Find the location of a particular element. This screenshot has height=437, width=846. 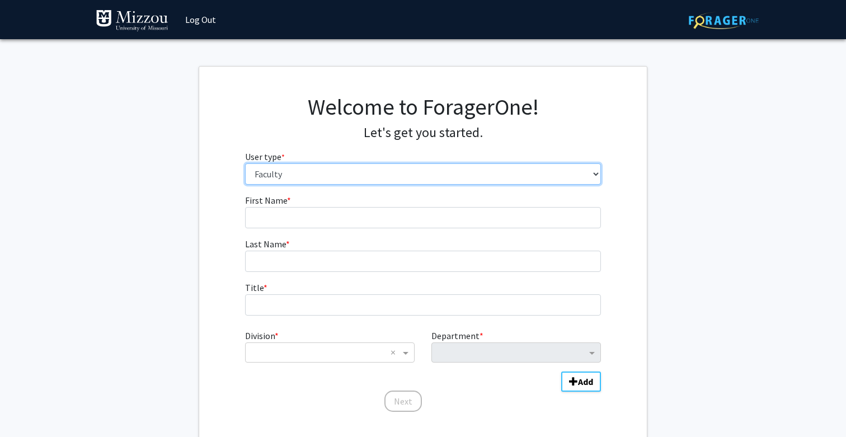

b: Add is located at coordinates (585, 382).